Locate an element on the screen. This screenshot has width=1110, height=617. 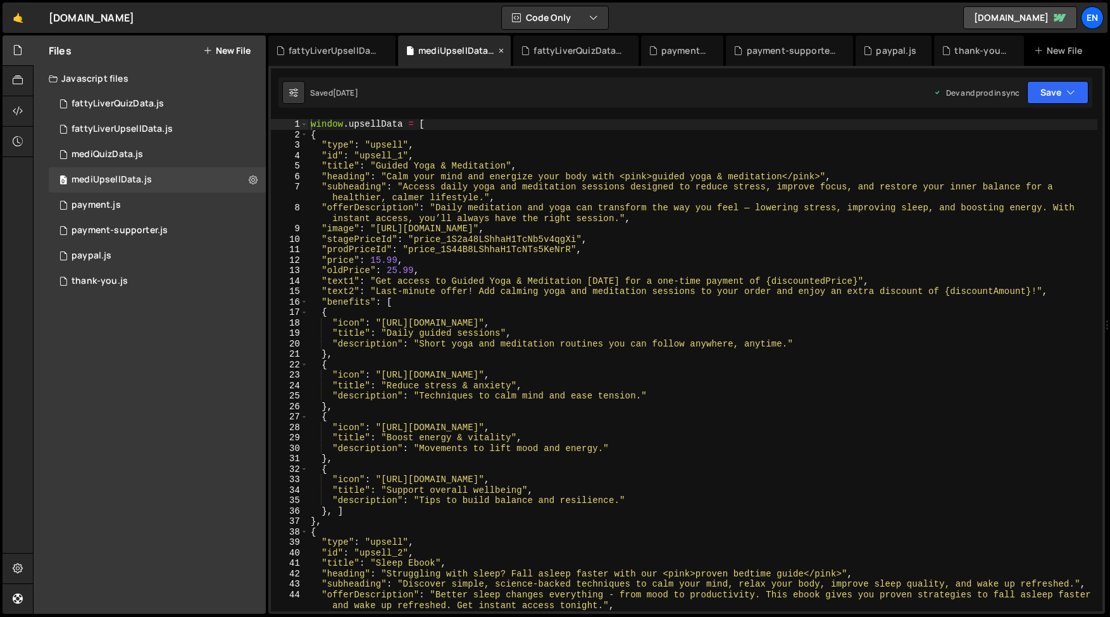
div: mediQuizData.js is located at coordinates (107, 154).